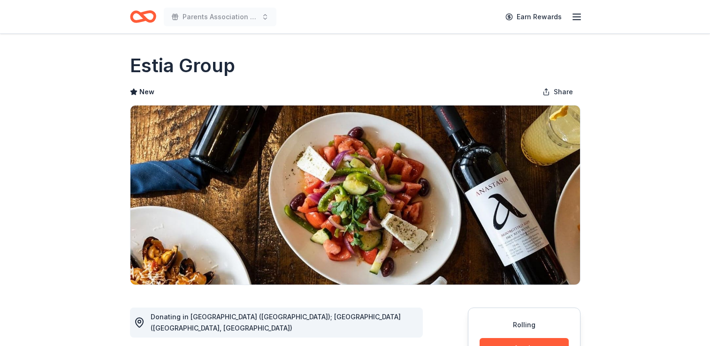 This screenshot has height=346, width=710. What do you see at coordinates (558, 92) in the screenshot?
I see `button: Share` at bounding box center [558, 92].